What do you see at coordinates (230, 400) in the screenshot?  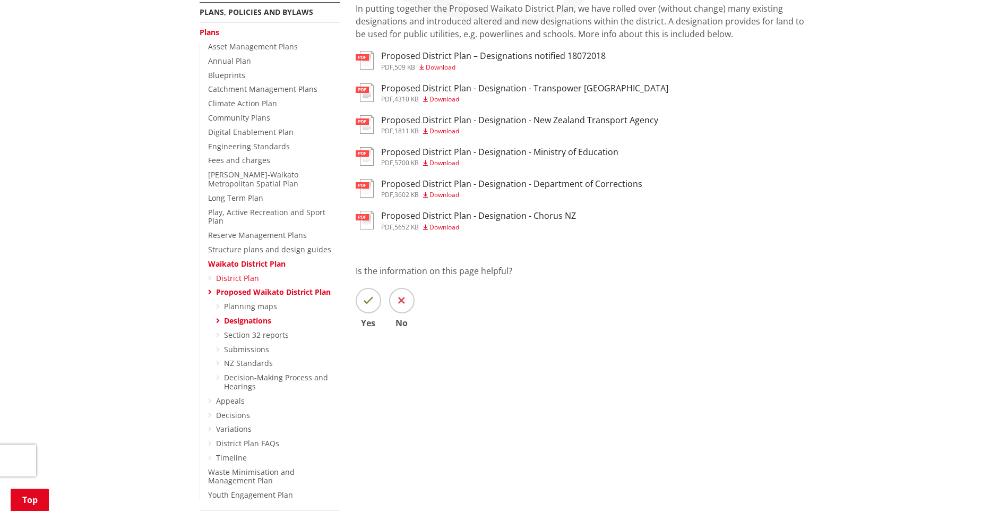 I see `a: Appeals` at bounding box center [230, 400].